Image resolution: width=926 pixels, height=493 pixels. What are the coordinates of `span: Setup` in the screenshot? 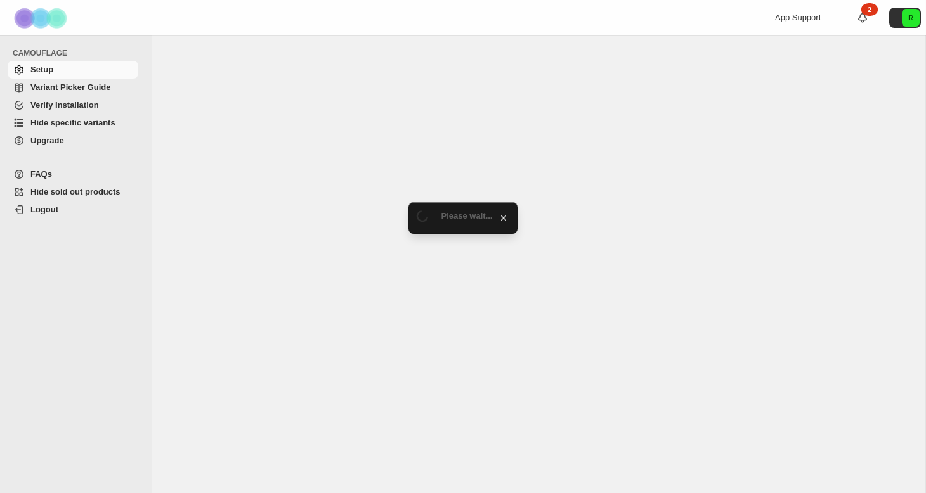 It's located at (42, 69).